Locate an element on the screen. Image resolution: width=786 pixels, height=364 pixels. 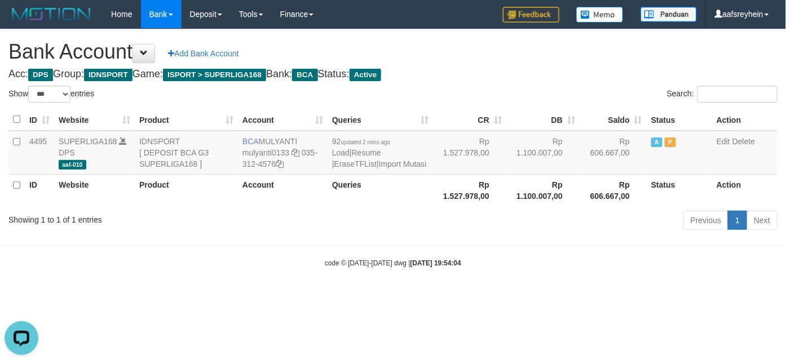
th: Queries is located at coordinates (380, 190).